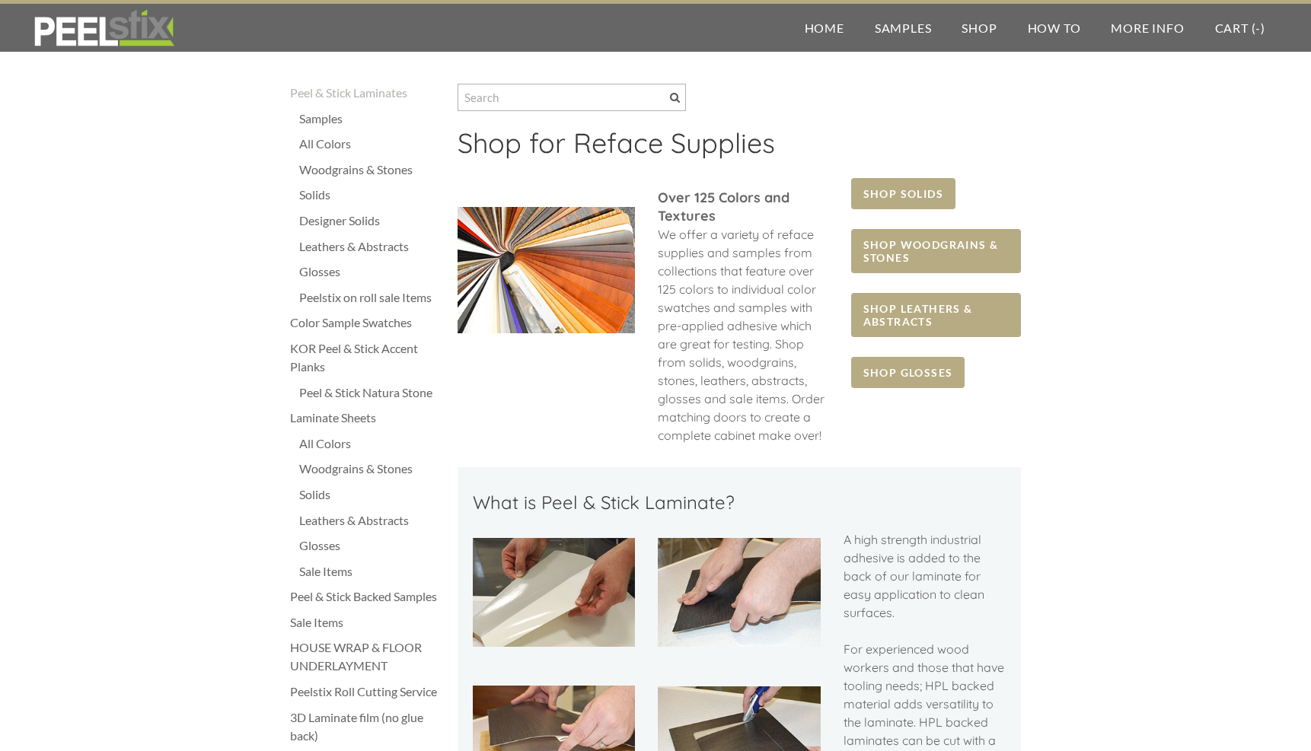  Describe the element at coordinates (366, 358) in the screenshot. I see `a: KOR Peel & Stick Accent Planks` at that location.